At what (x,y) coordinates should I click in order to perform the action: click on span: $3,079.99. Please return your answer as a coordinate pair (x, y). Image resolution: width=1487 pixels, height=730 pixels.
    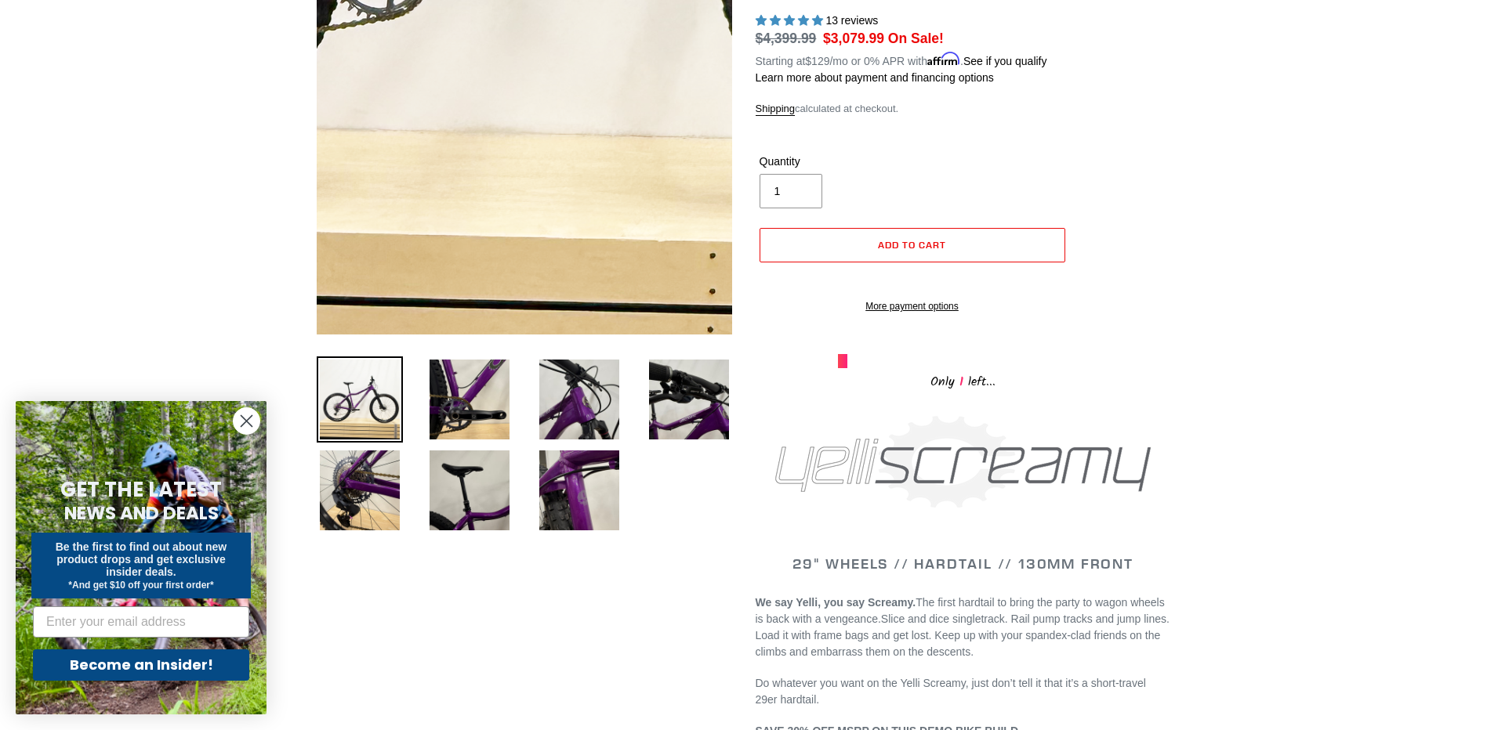
    Looking at the image, I should click on (854, 38).